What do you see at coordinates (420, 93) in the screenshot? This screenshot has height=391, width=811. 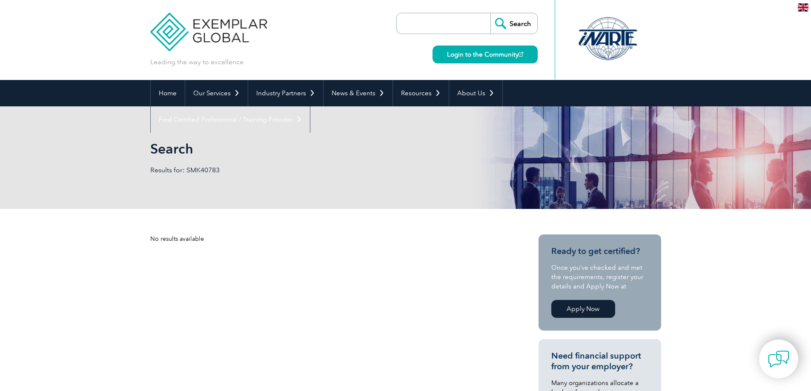 I see `a: Resources` at bounding box center [420, 93].